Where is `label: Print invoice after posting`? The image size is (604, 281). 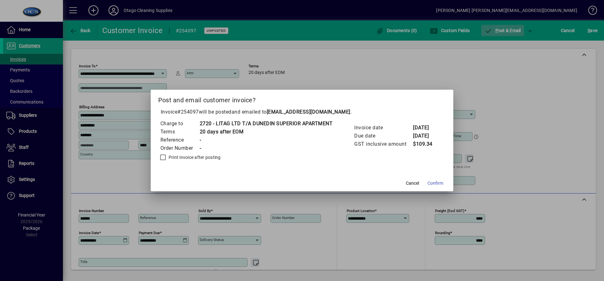 label: Print invoice after posting is located at coordinates (194, 157).